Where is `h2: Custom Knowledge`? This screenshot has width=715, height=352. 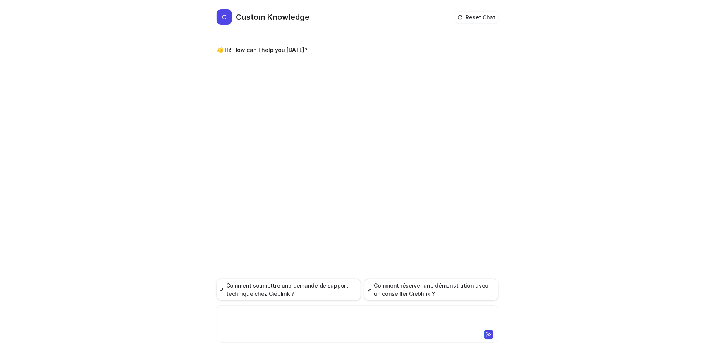
h2: Custom Knowledge is located at coordinates (273, 17).